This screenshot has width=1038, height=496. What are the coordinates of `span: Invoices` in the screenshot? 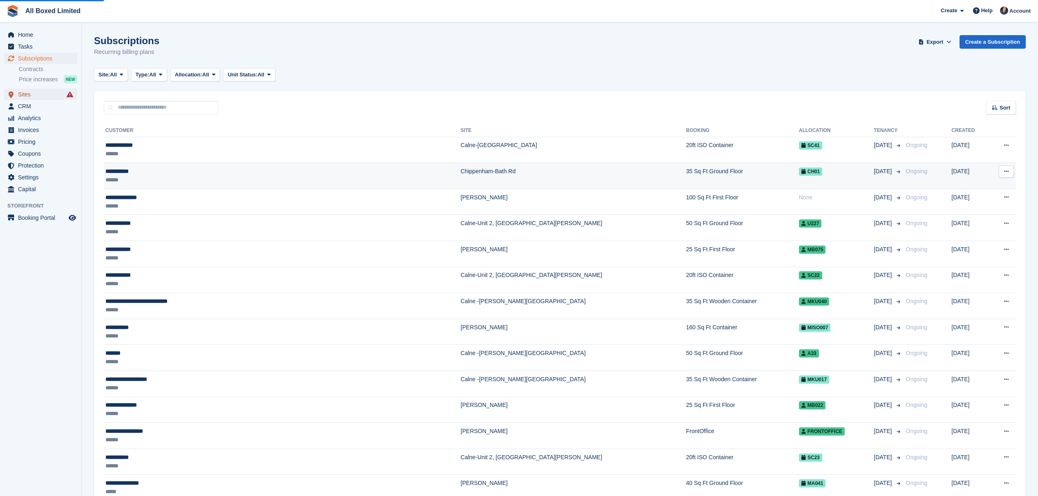 It's located at (42, 130).